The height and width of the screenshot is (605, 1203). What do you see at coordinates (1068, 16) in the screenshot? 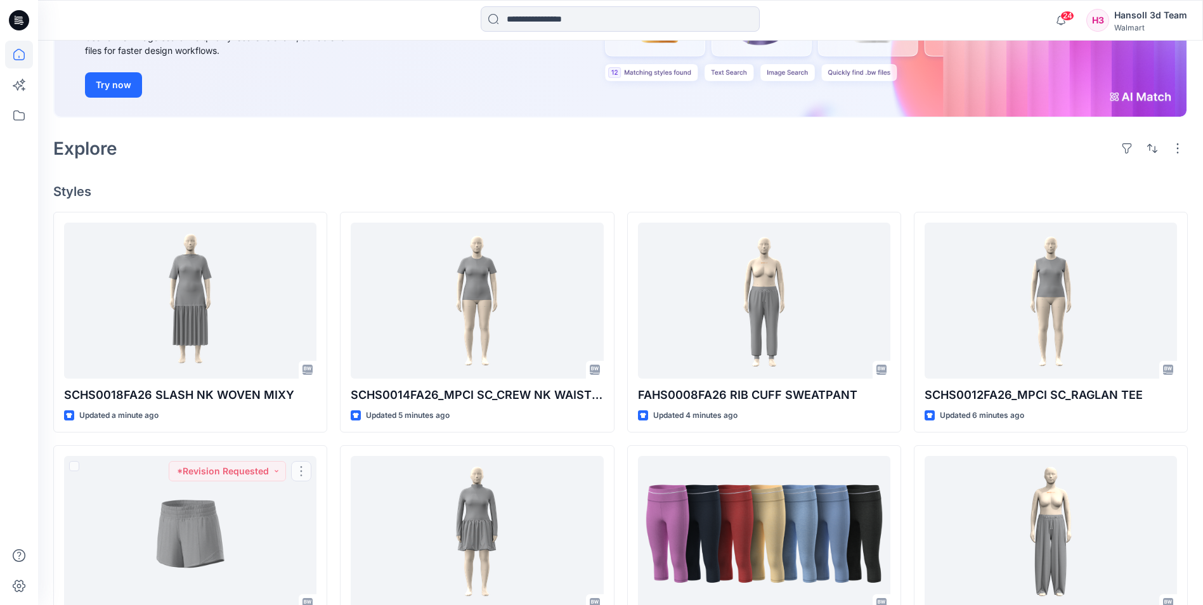
I see `span: 24` at bounding box center [1068, 16].